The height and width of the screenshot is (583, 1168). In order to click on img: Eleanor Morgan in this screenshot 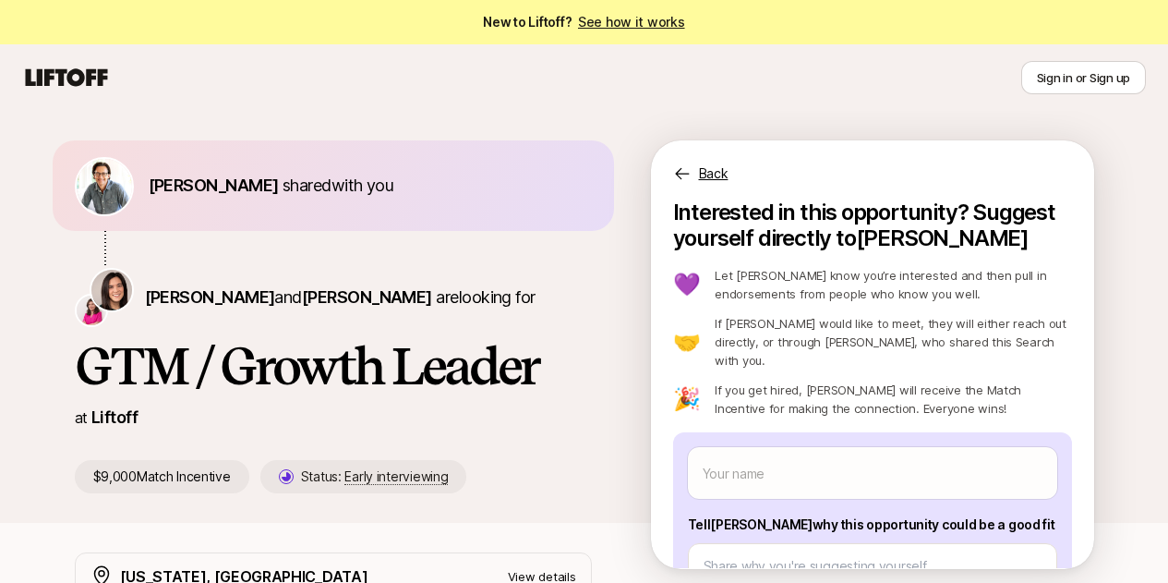, I will do `click(112, 290)`.